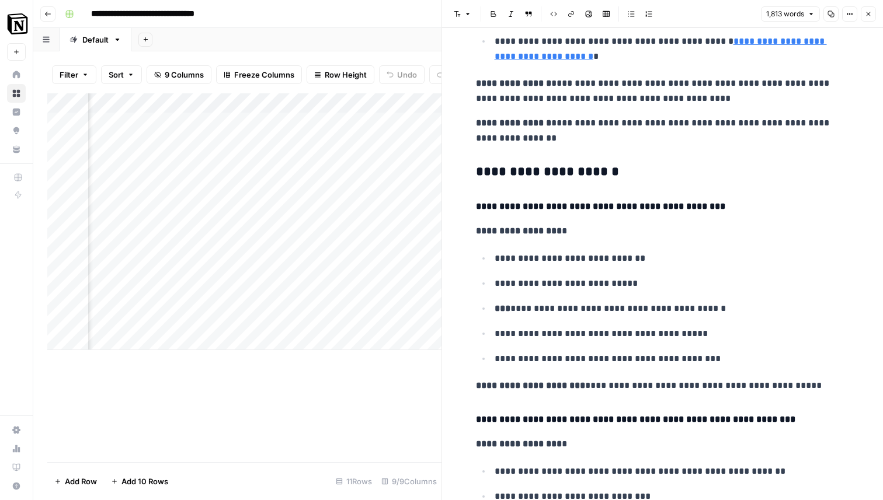 This screenshot has width=883, height=500. Describe the element at coordinates (18, 24) in the screenshot. I see `img: Notion Logo` at that location.